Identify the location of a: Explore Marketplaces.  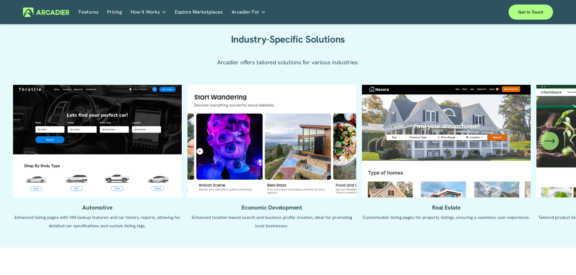
(198, 12).